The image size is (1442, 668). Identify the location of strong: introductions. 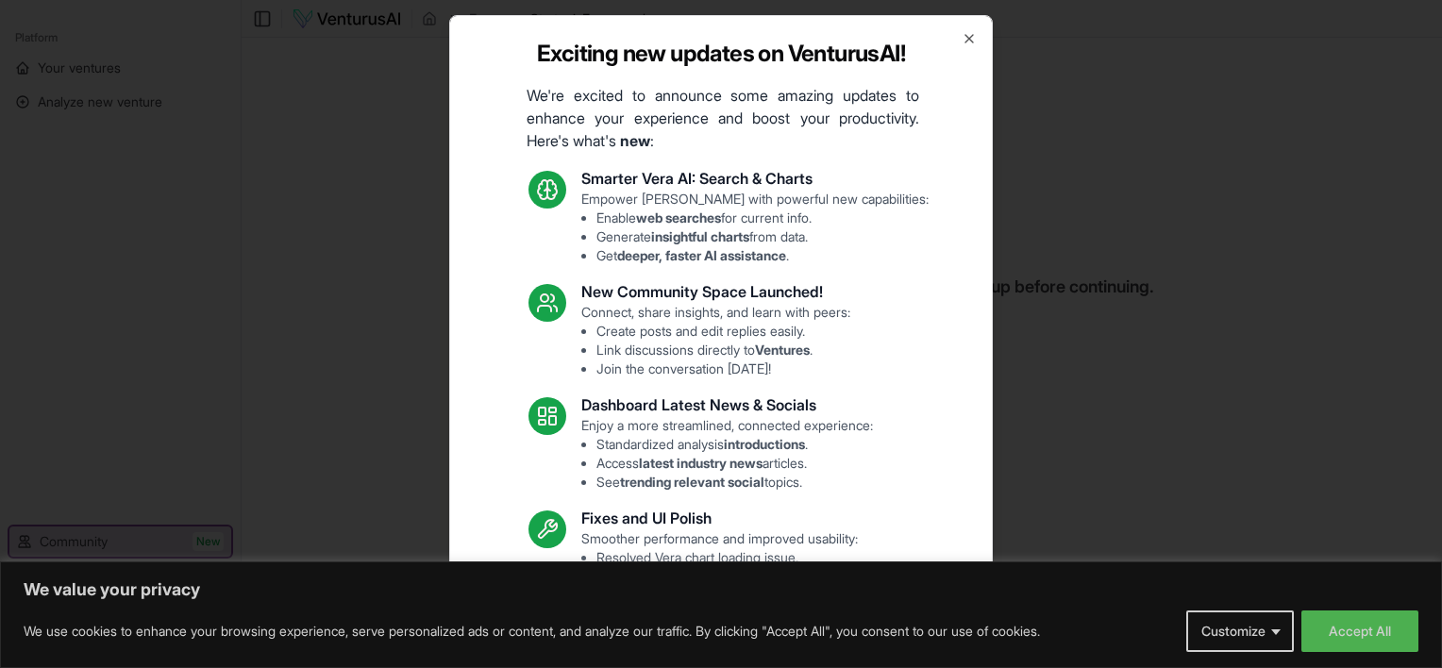
(765, 444).